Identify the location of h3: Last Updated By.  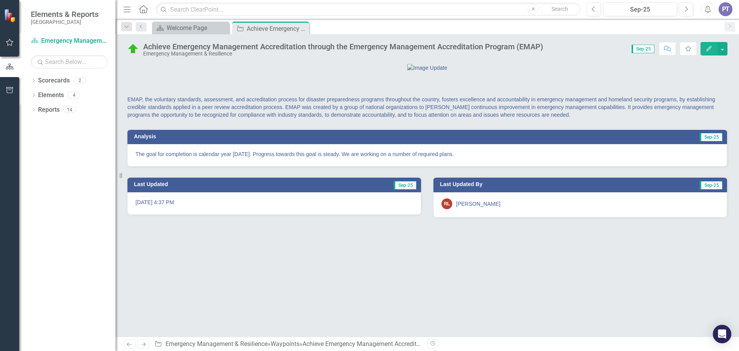
(531, 184).